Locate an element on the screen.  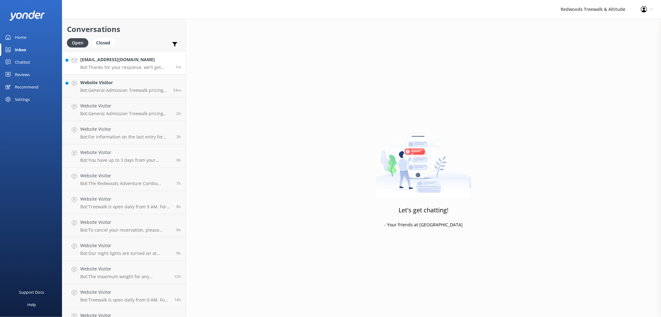
img: artwork of a man stealing a conversation from at giant smartphone is located at coordinates (424, 158).